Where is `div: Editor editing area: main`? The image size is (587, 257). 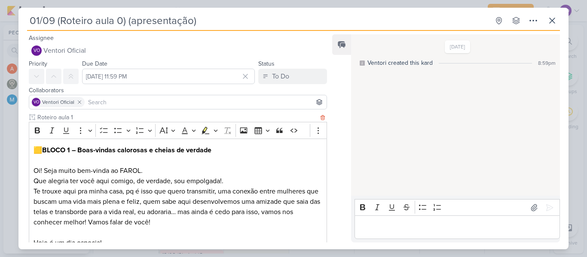
div: Editor editing area: main is located at coordinates (457, 227).